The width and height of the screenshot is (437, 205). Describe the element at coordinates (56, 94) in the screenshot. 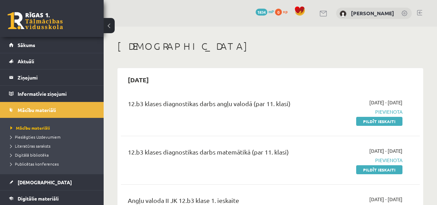

I see `legend: Informatīvie ziņojumi` at that location.